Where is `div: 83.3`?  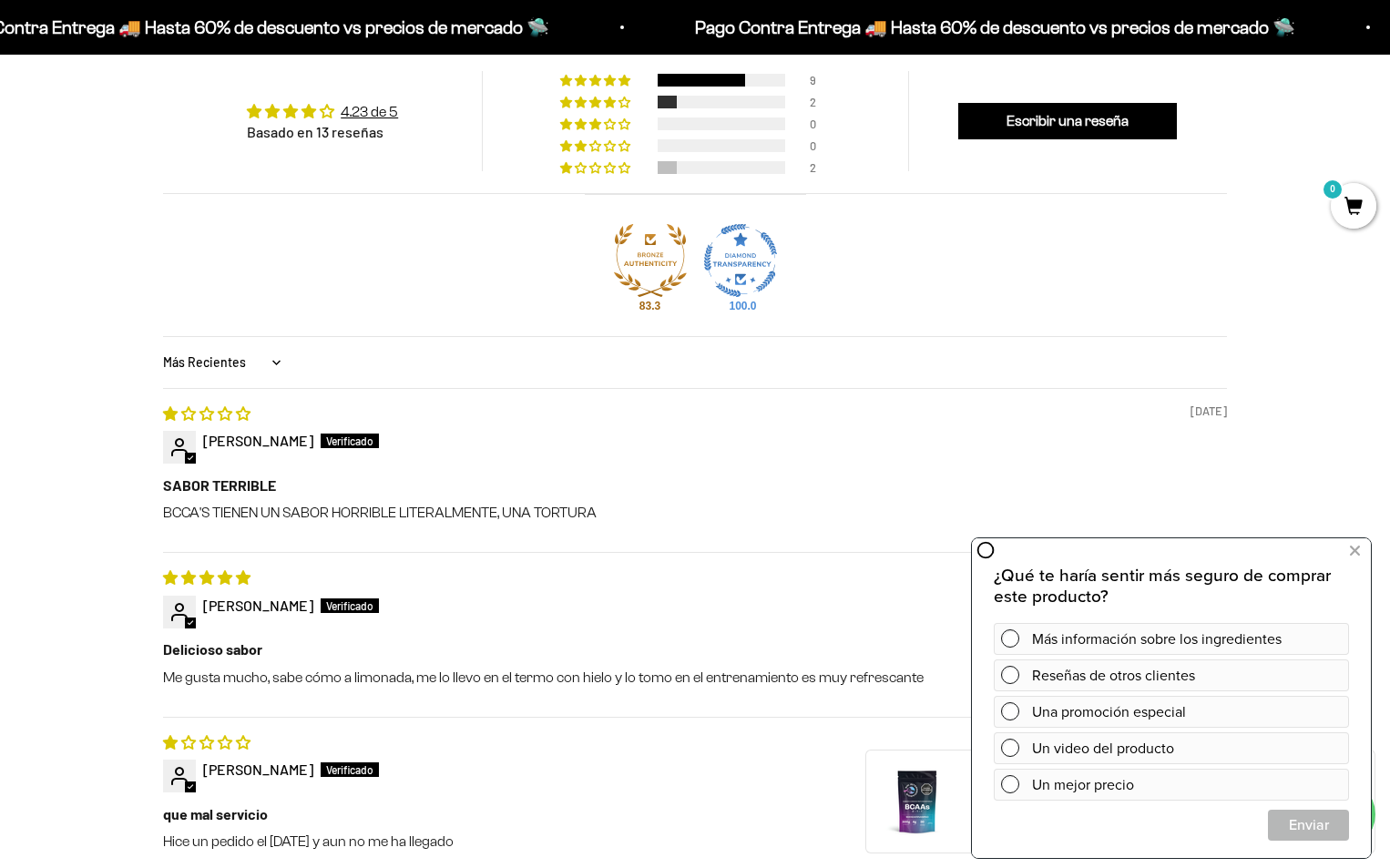
div: 83.3 is located at coordinates (650, 306).